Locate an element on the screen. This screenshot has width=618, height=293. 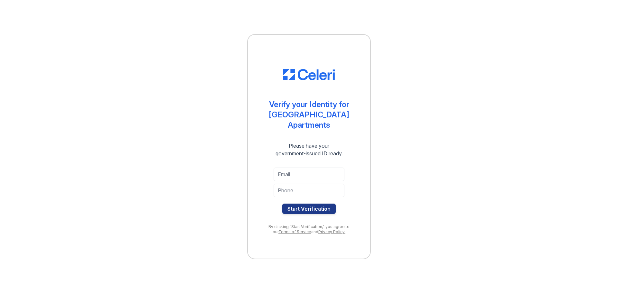
input: Email is located at coordinates (309, 175).